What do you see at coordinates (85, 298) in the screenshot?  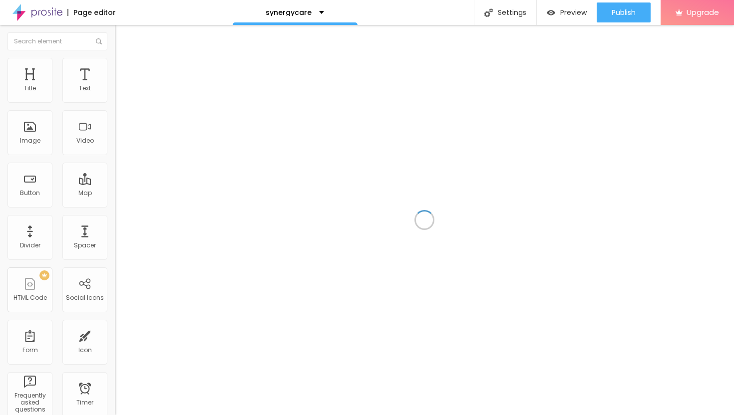 I see `div: Social Icons` at bounding box center [85, 298].